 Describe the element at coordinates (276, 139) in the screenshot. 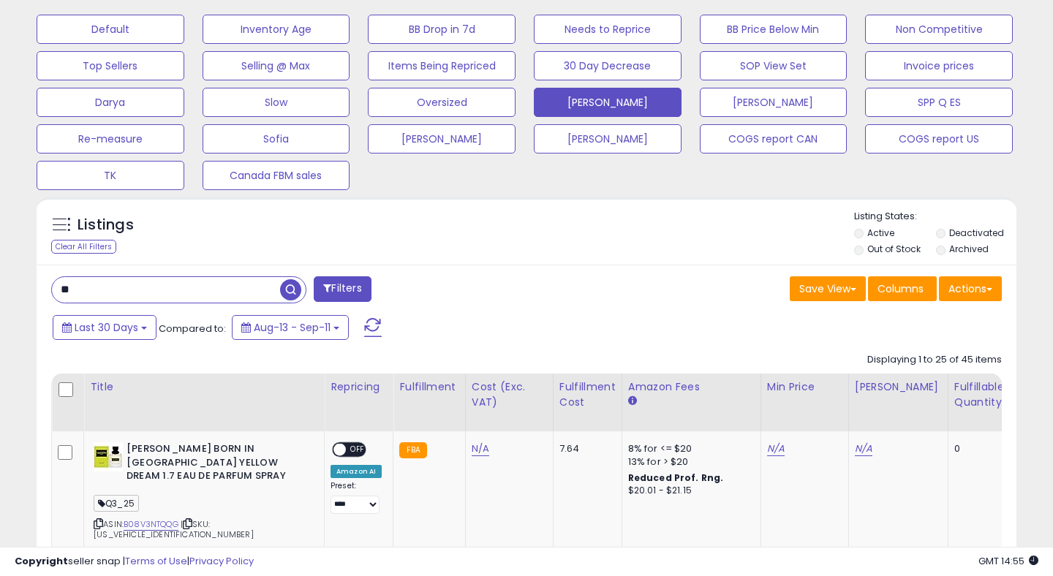

I see `button: Sofia` at that location.